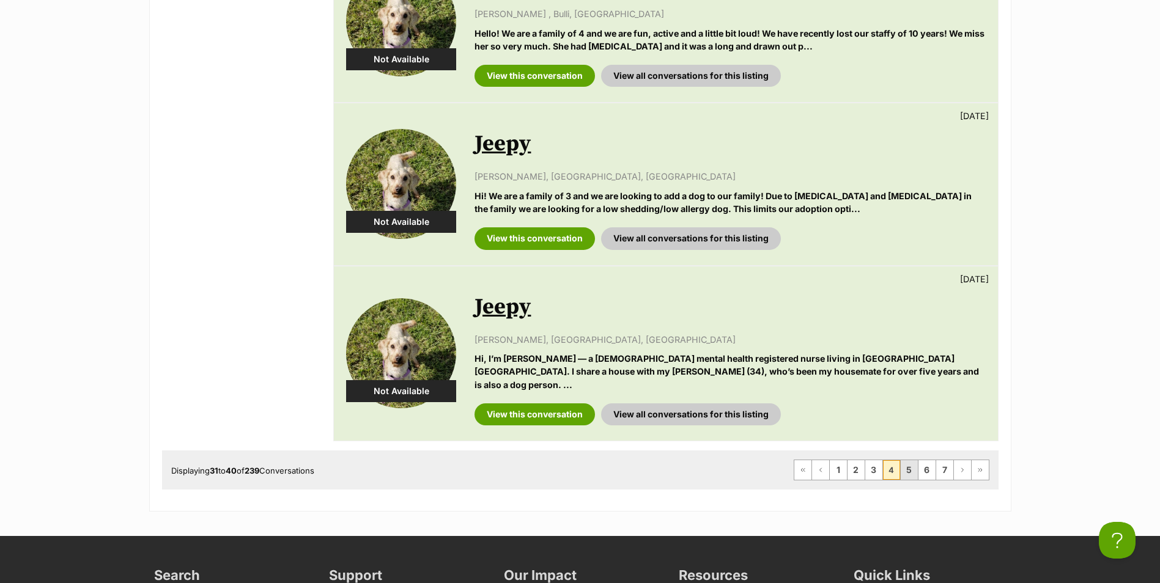 This screenshot has height=583, width=1160. What do you see at coordinates (909, 470) in the screenshot?
I see `a: Page 5` at bounding box center [909, 470].